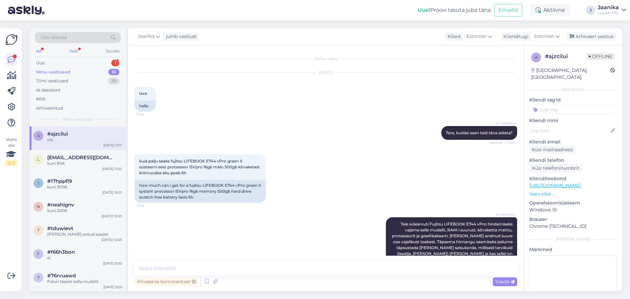 Image resolution: width=630 pixels, height=299 pixels. I want to click on span: #neahignv, so click(61, 205).